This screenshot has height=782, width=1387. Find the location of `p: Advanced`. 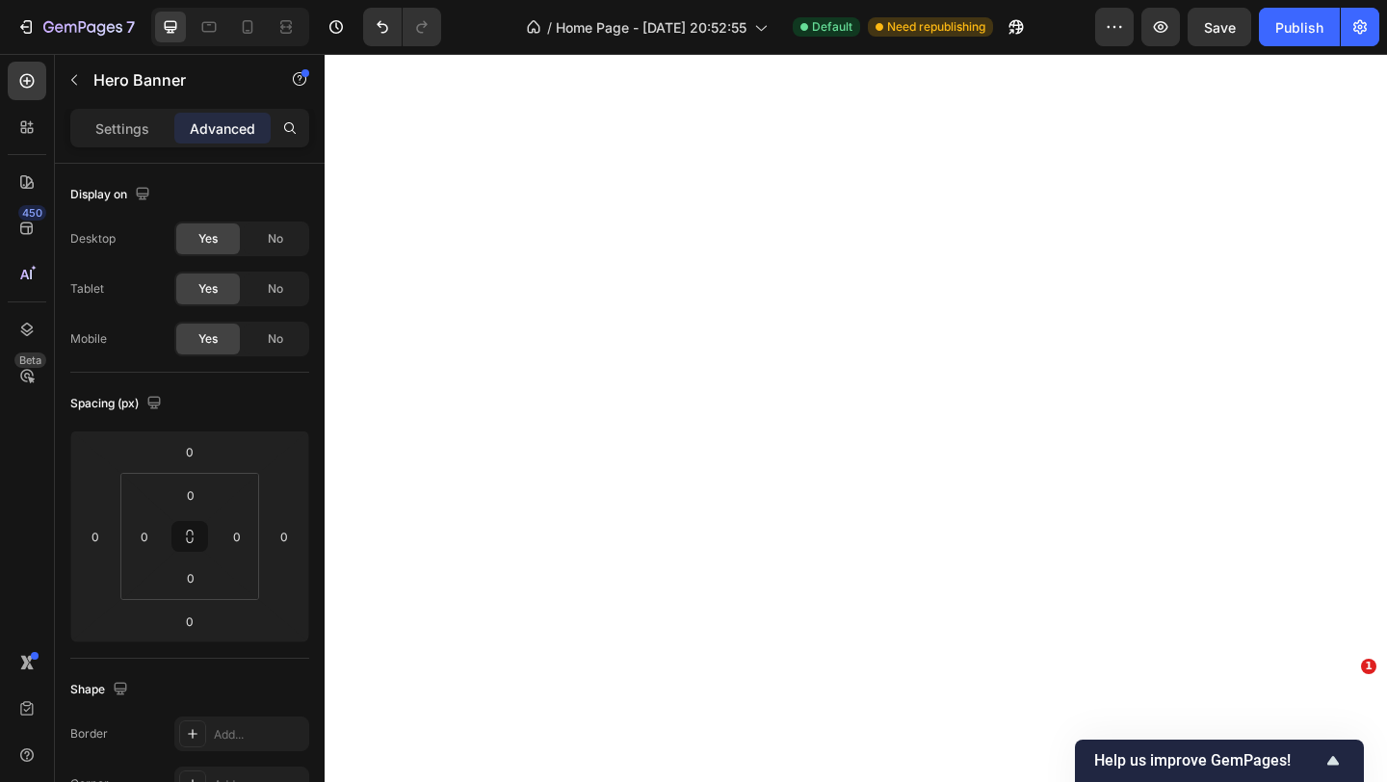

p: Advanced is located at coordinates (223, 128).